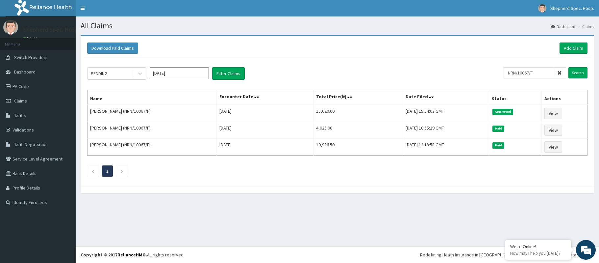  Describe the element at coordinates (122, 171) in the screenshot. I see `a: Next page` at that location.